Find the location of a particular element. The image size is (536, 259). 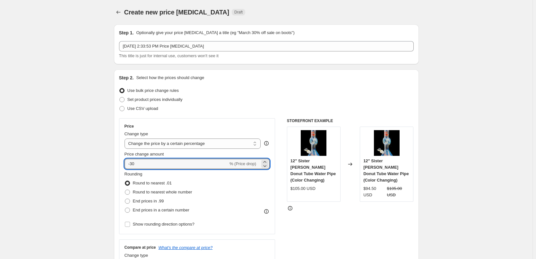

i: What's the compare at price? is located at coordinates (185, 247).